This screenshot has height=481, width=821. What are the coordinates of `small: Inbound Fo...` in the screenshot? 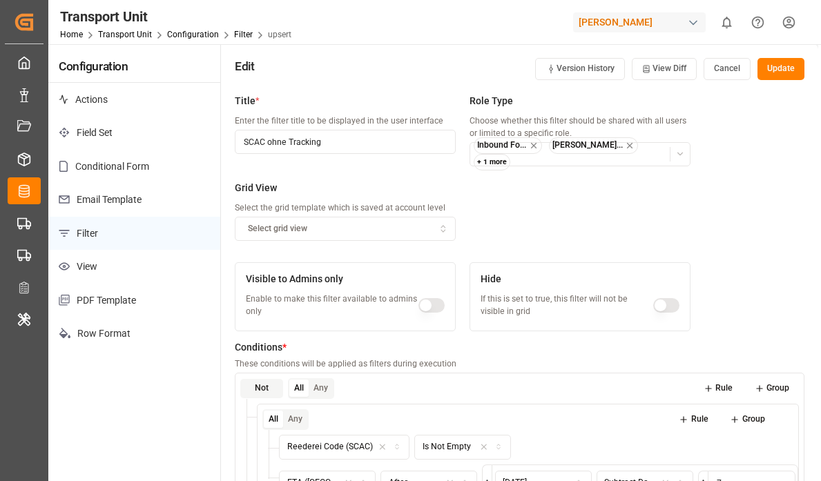 It's located at (501, 145).